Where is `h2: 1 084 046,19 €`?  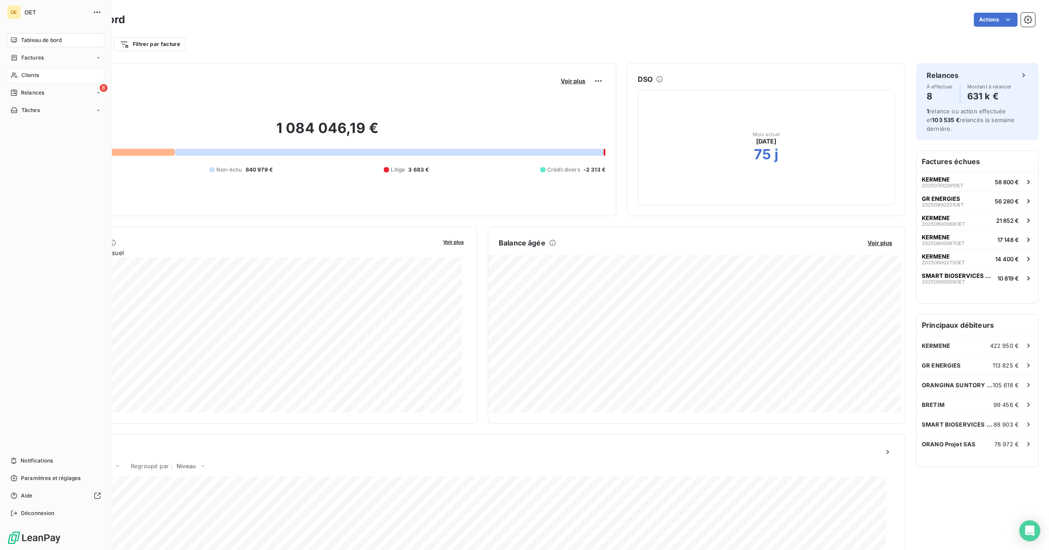 h2: 1 084 046,19 € is located at coordinates (327, 132).